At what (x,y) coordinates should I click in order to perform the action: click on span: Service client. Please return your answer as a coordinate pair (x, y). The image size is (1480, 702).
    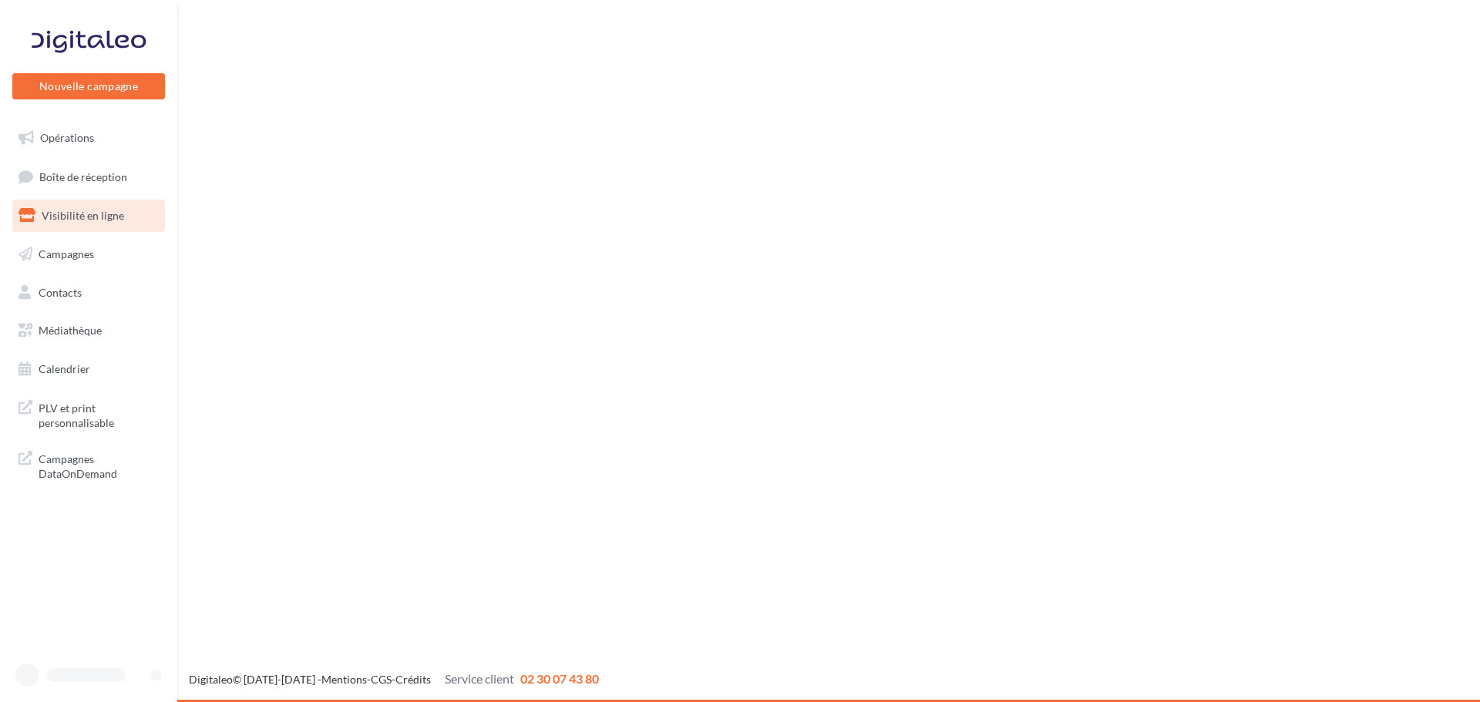
    Looking at the image, I should click on (479, 678).